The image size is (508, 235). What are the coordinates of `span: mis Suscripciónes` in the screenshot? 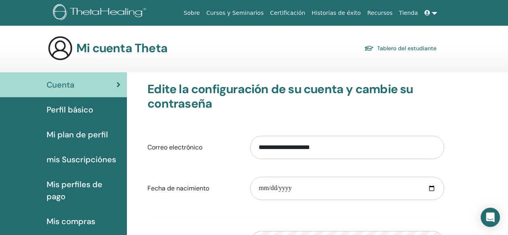 It's located at (81, 159).